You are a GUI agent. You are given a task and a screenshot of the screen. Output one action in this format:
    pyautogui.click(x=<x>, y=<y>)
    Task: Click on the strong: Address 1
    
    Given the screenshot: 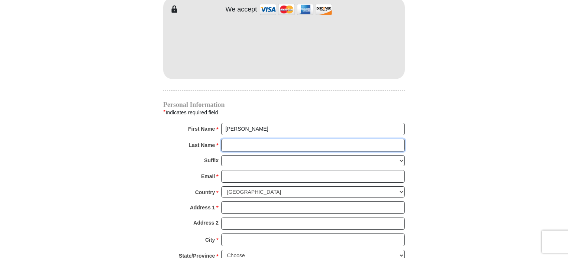 What is the action you would take?
    pyautogui.click(x=202, y=208)
    